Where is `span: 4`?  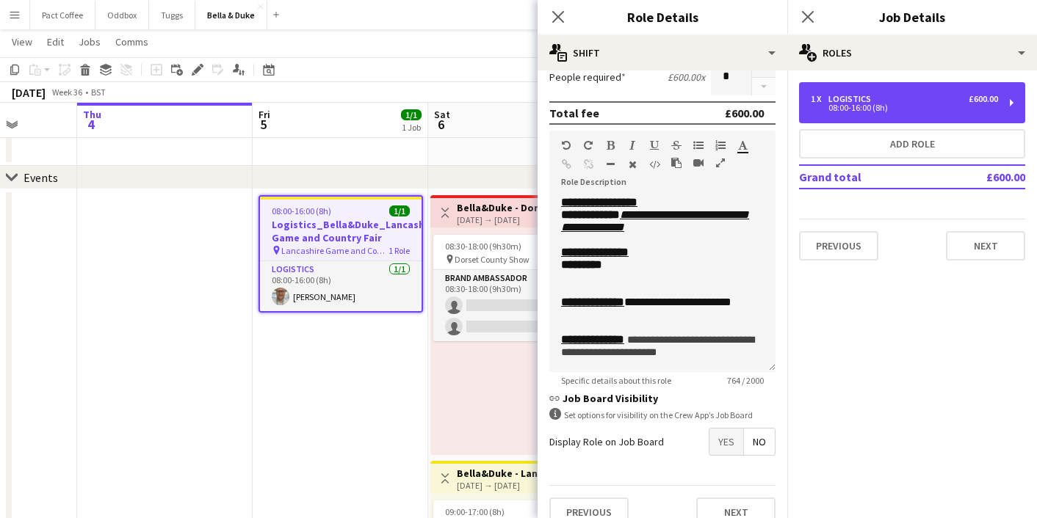 span: 4 is located at coordinates (91, 124).